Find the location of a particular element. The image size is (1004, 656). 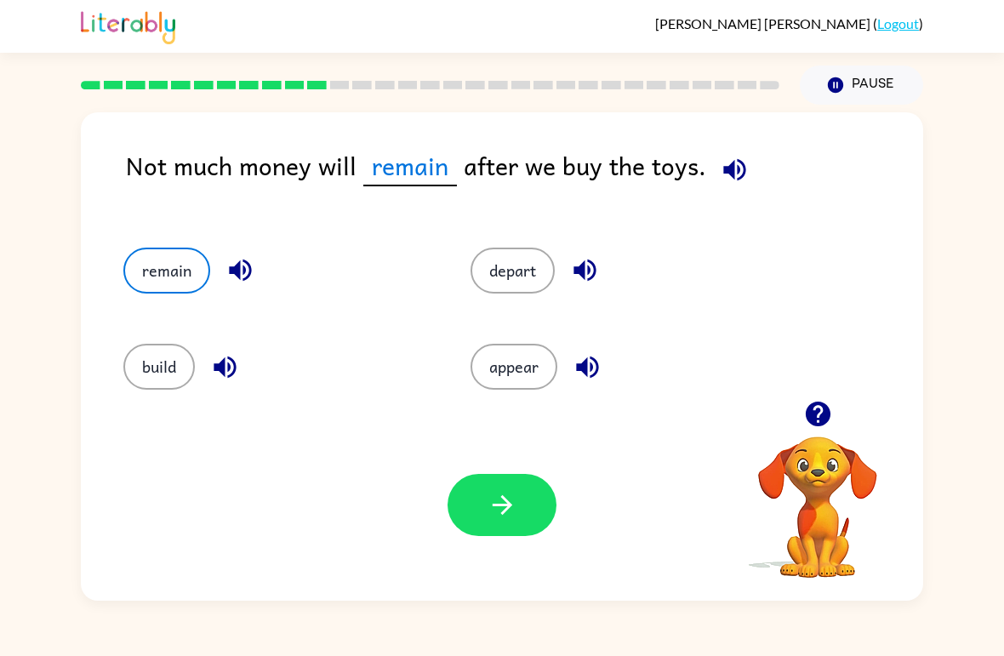

button: remain is located at coordinates (167, 270).